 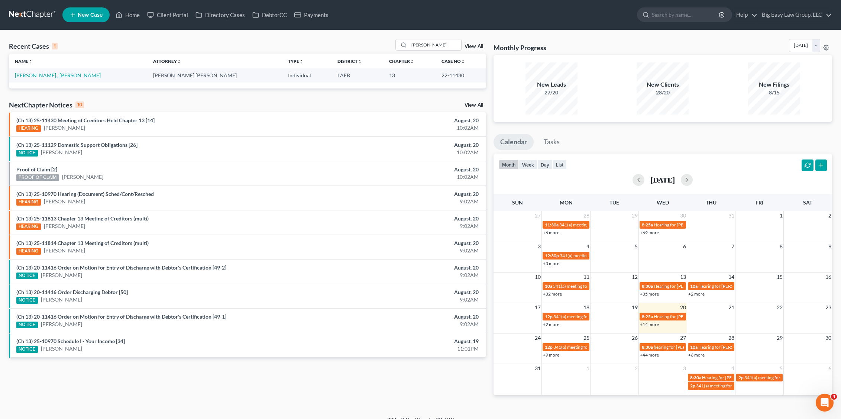 I want to click on a: Calendar, so click(x=514, y=142).